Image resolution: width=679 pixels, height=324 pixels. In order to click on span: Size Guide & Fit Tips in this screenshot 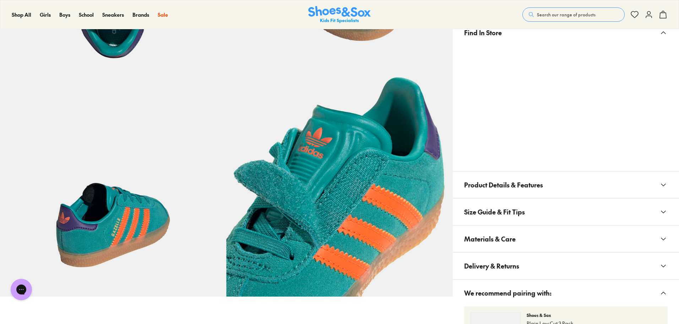, I will do `click(494, 211)`.